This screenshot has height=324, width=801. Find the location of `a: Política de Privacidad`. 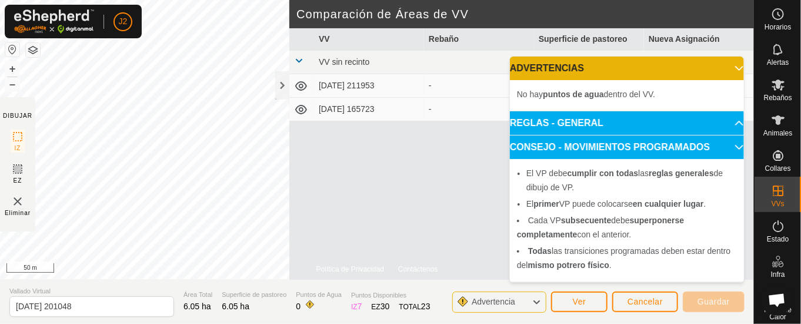

a: Política de Privacidad is located at coordinates (350, 269).